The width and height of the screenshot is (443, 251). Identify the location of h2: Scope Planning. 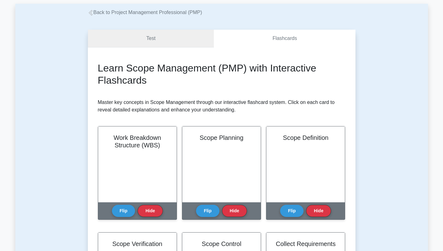
(221, 138).